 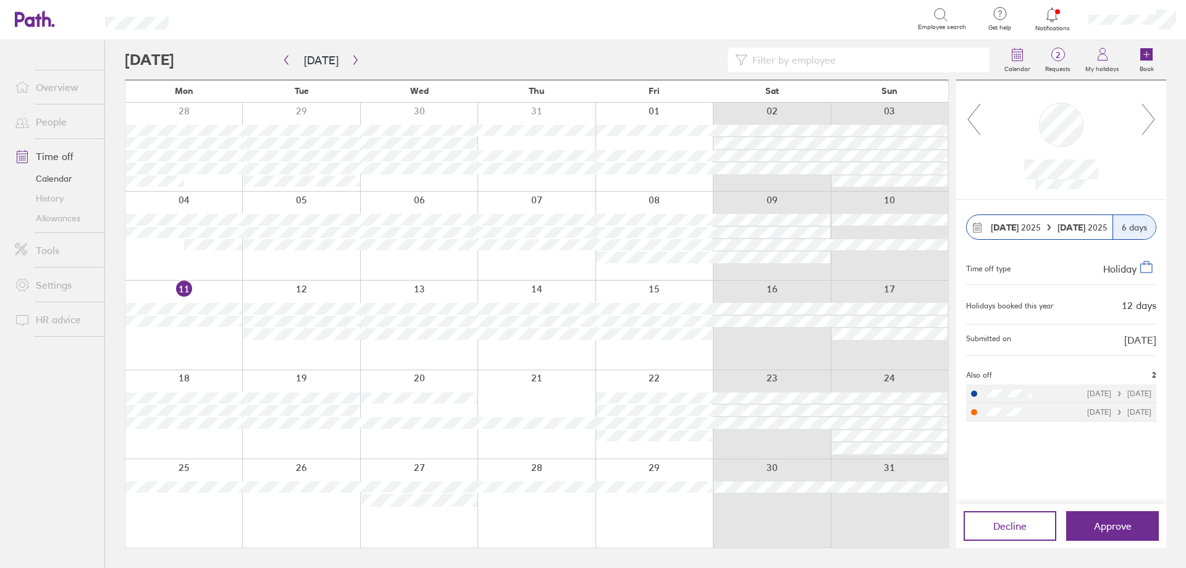 What do you see at coordinates (1052, 28) in the screenshot?
I see `span: Notifications` at bounding box center [1052, 28].